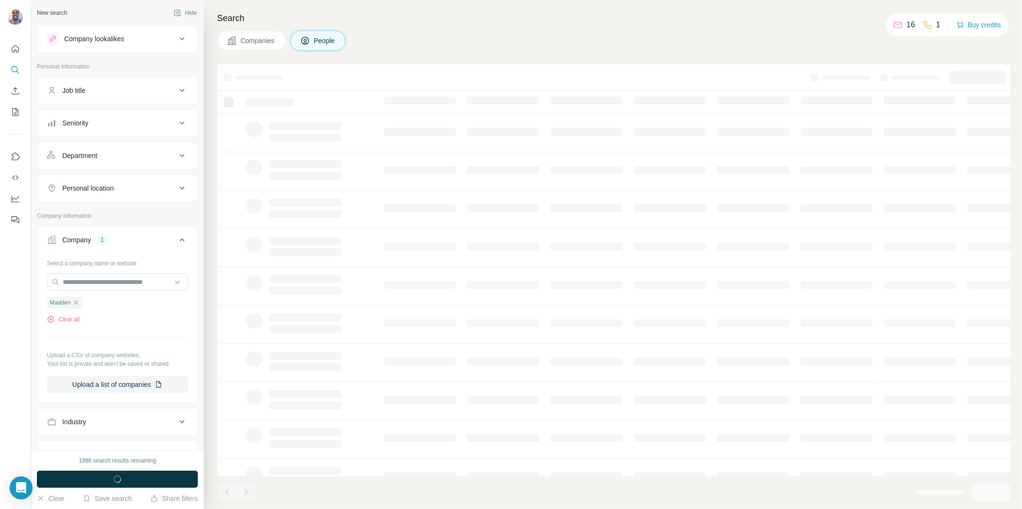 The width and height of the screenshot is (1022, 509). I want to click on p: Your list is private and won't be saved or shared., so click(117, 364).